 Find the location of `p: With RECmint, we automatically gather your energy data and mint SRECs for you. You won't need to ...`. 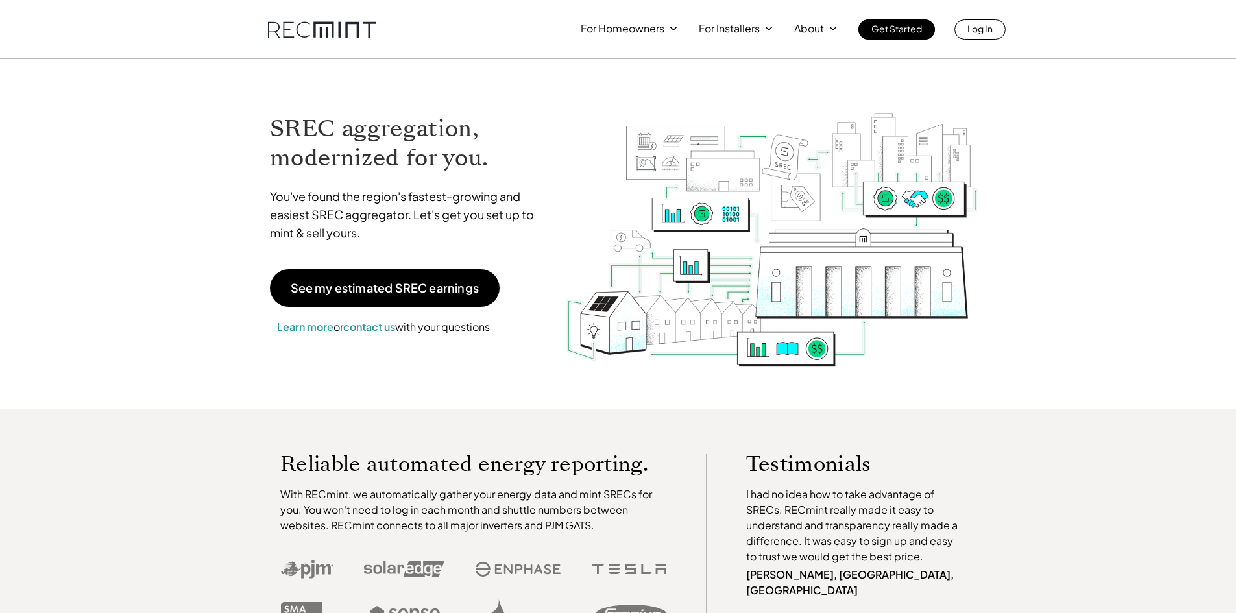

p: With RECmint, we automatically gather your energy data and mint SRECs for you. You won't need to ... is located at coordinates (474, 510).